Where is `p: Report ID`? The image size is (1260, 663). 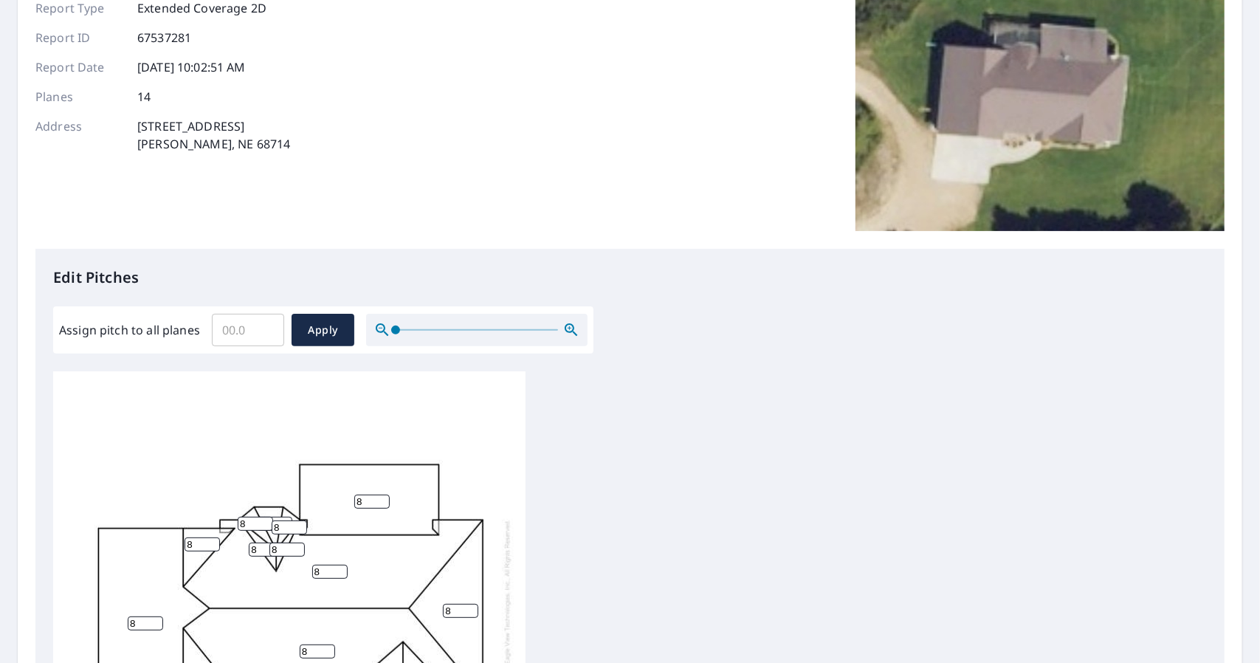
p: Report ID is located at coordinates (80, 38).